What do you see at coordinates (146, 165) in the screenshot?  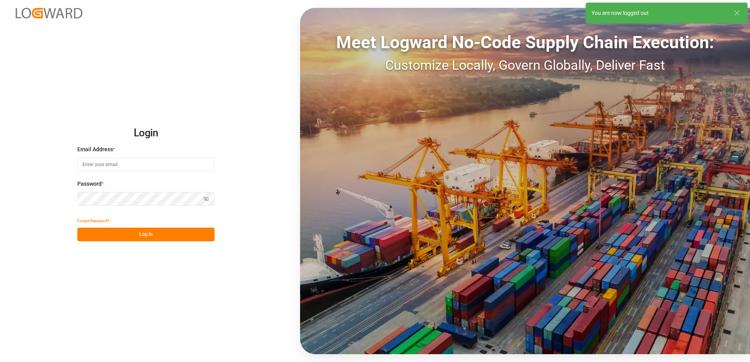 I see `input: Enter your email` at bounding box center [146, 165].